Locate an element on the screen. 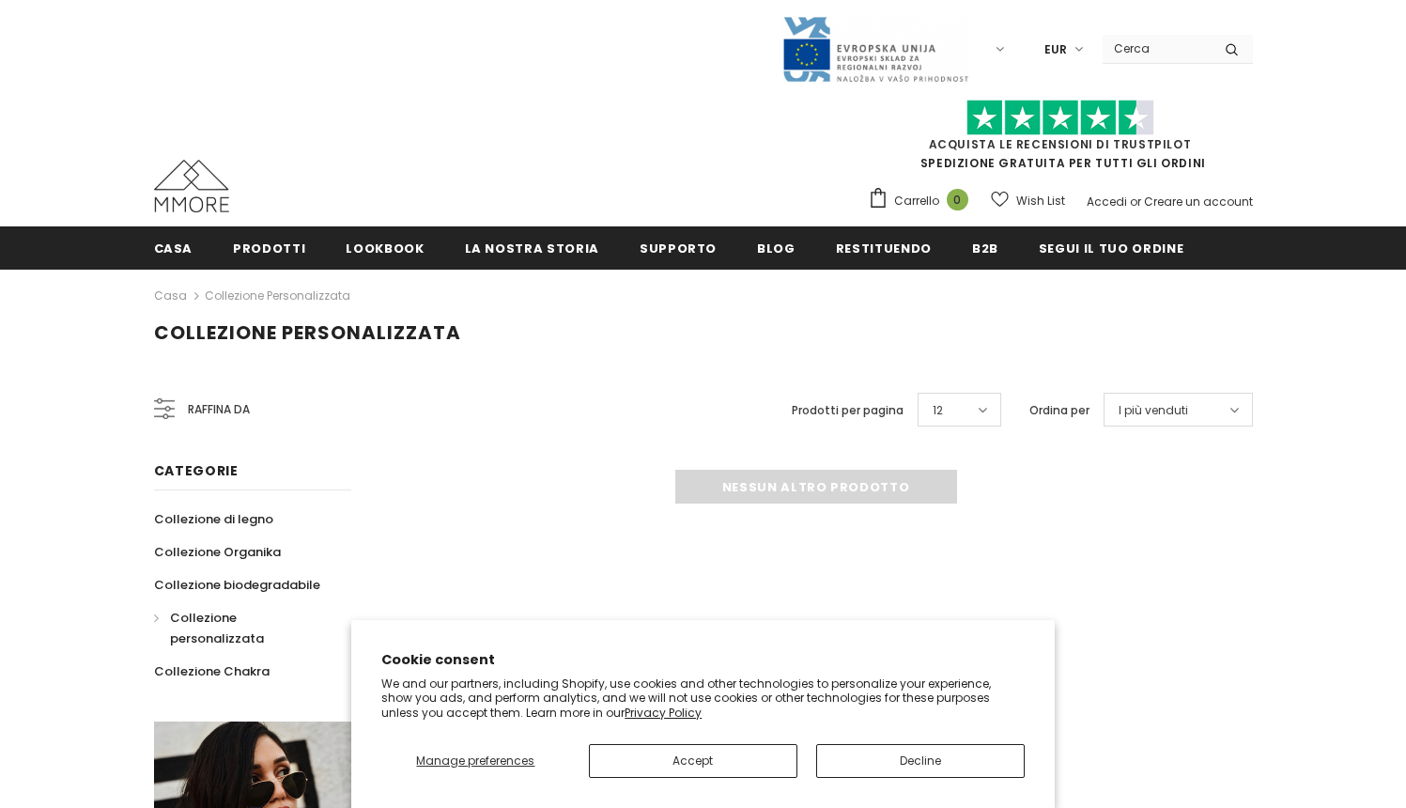 The image size is (1406, 808). button: Manage preferences is located at coordinates (475, 761).